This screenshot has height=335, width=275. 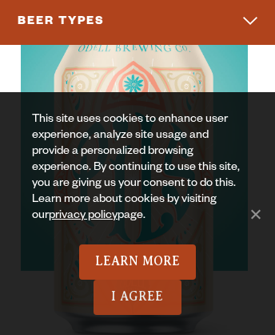 I want to click on span: Beer Types, so click(x=61, y=22).